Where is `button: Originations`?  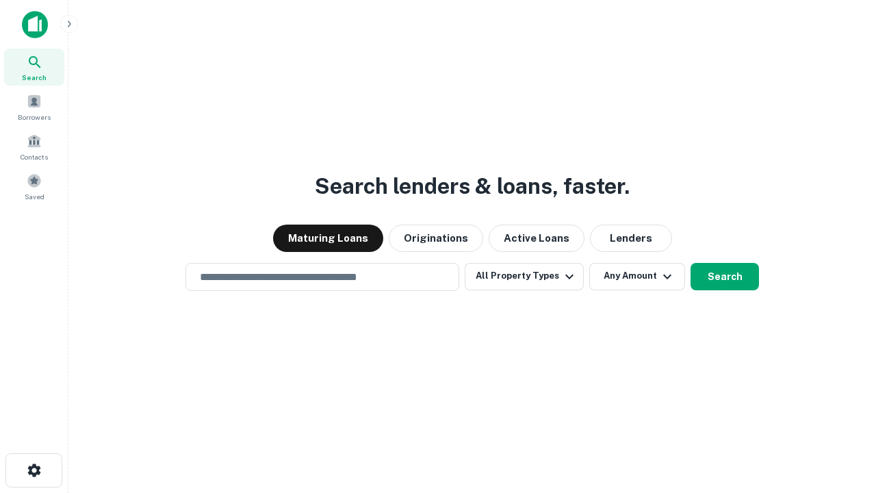
button: Originations is located at coordinates (436, 238).